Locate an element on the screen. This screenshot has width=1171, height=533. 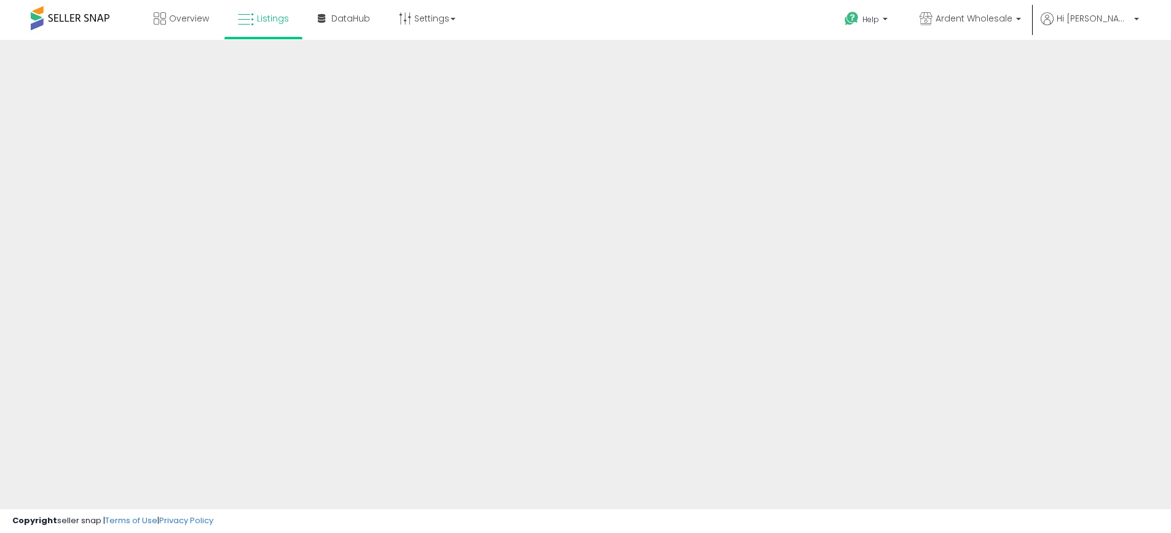
a: Help is located at coordinates (867, 21).